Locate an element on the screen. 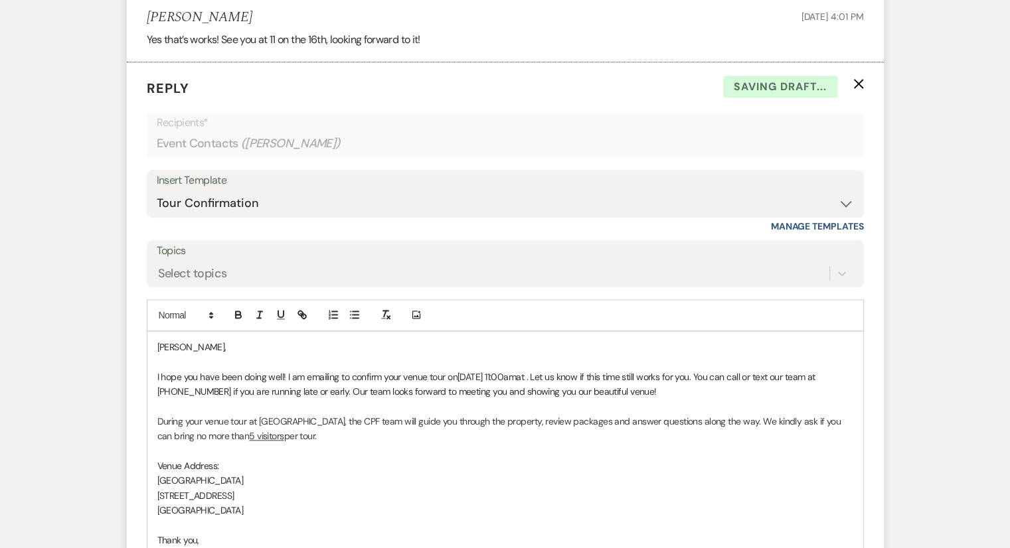 This screenshot has width=1010, height=548. p: Recipients* is located at coordinates (505, 123).